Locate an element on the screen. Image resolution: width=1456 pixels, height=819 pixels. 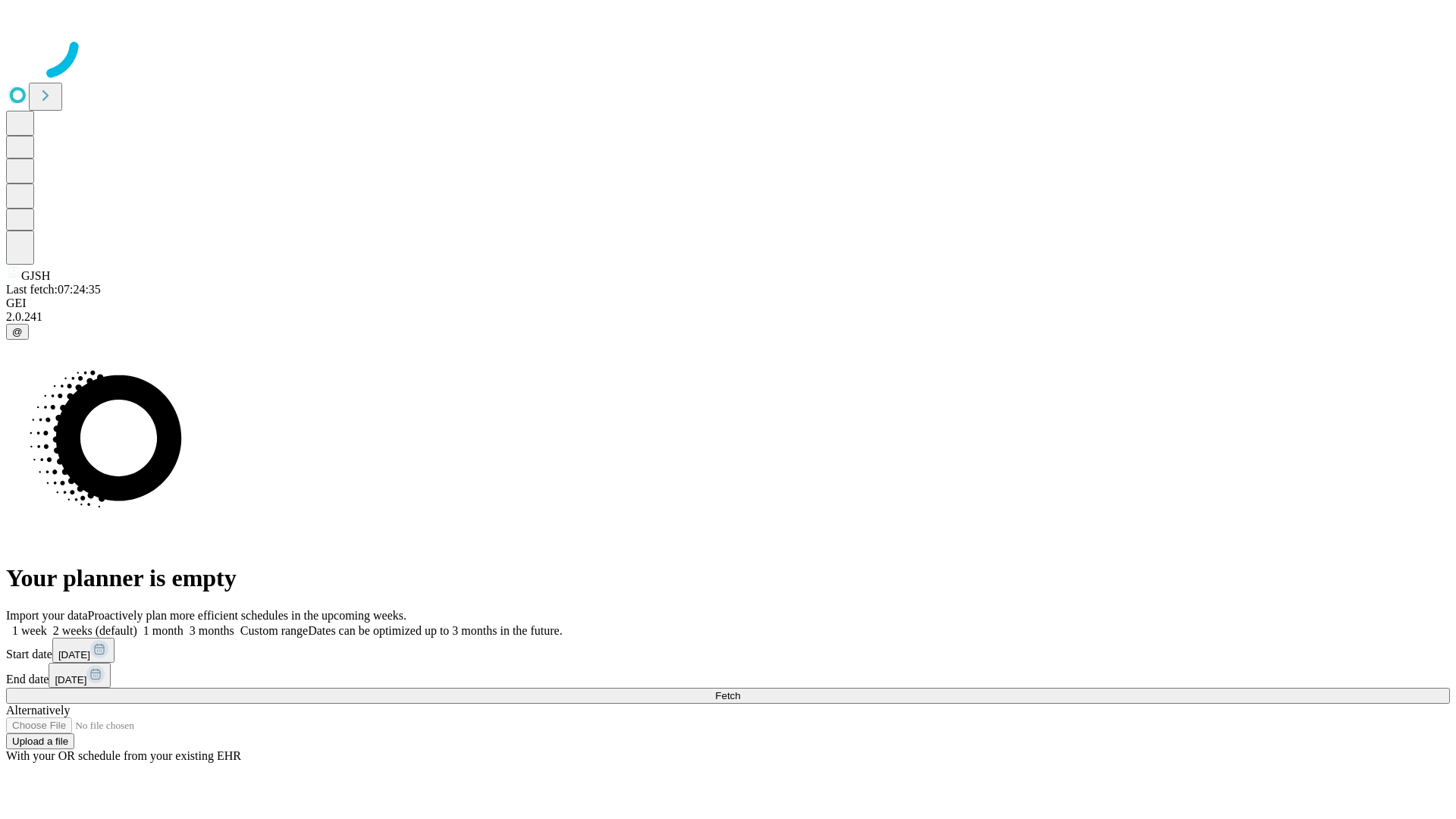
div: 2.0.241 is located at coordinates (728, 317).